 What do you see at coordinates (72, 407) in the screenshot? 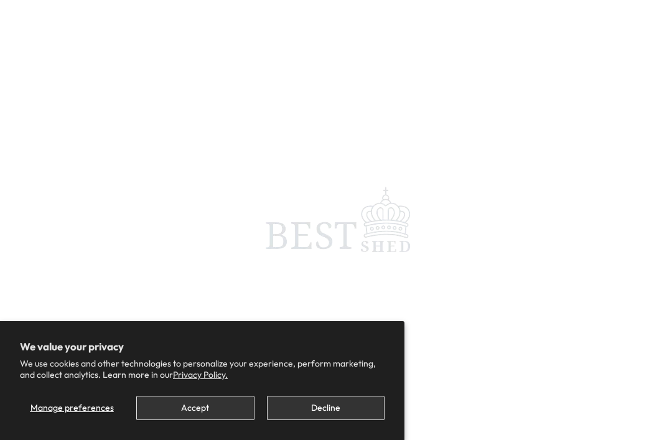
I see `button: Manage preferences` at bounding box center [72, 407].